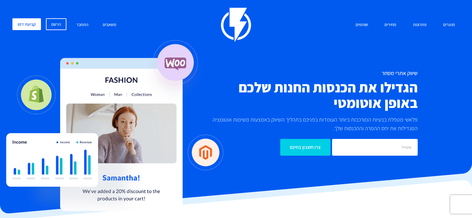 This screenshot has height=218, width=472. I want to click on a: שותפים, so click(362, 25).